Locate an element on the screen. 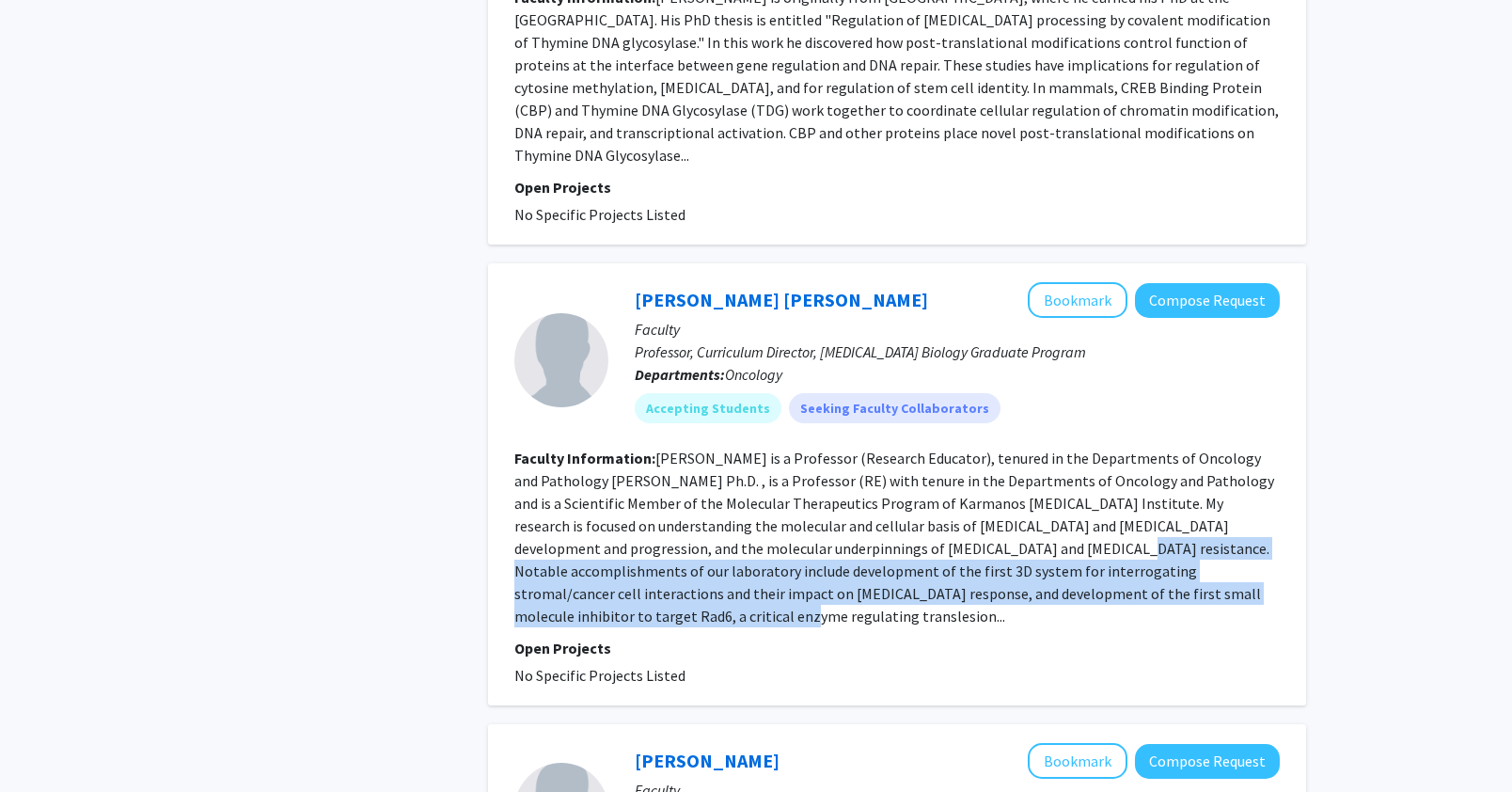  button: Compose Request to Charles Chung is located at coordinates (1208, 761).